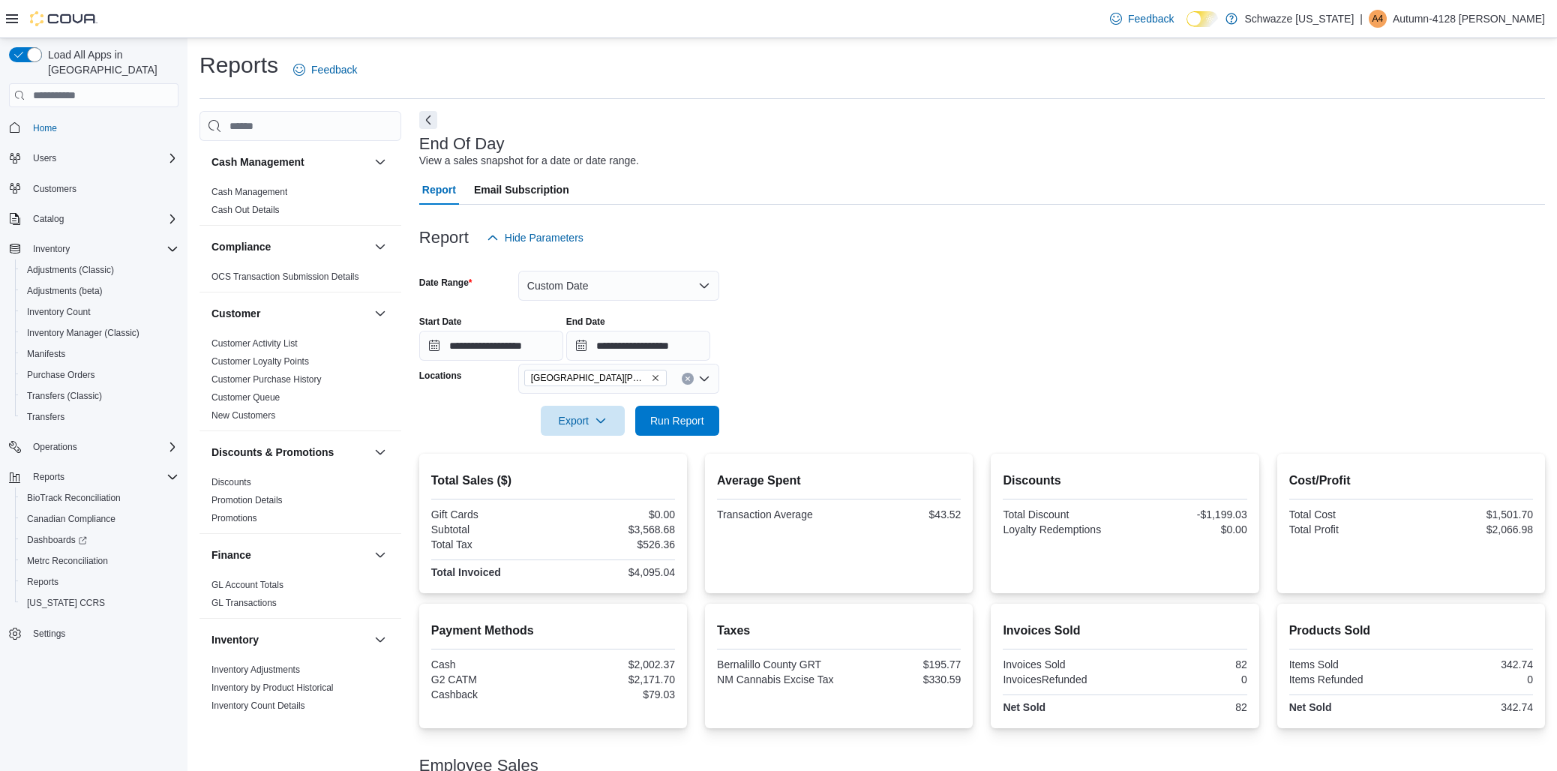 This screenshot has width=1557, height=771. What do you see at coordinates (248, 585) in the screenshot?
I see `a: GL Account Totals` at bounding box center [248, 585].